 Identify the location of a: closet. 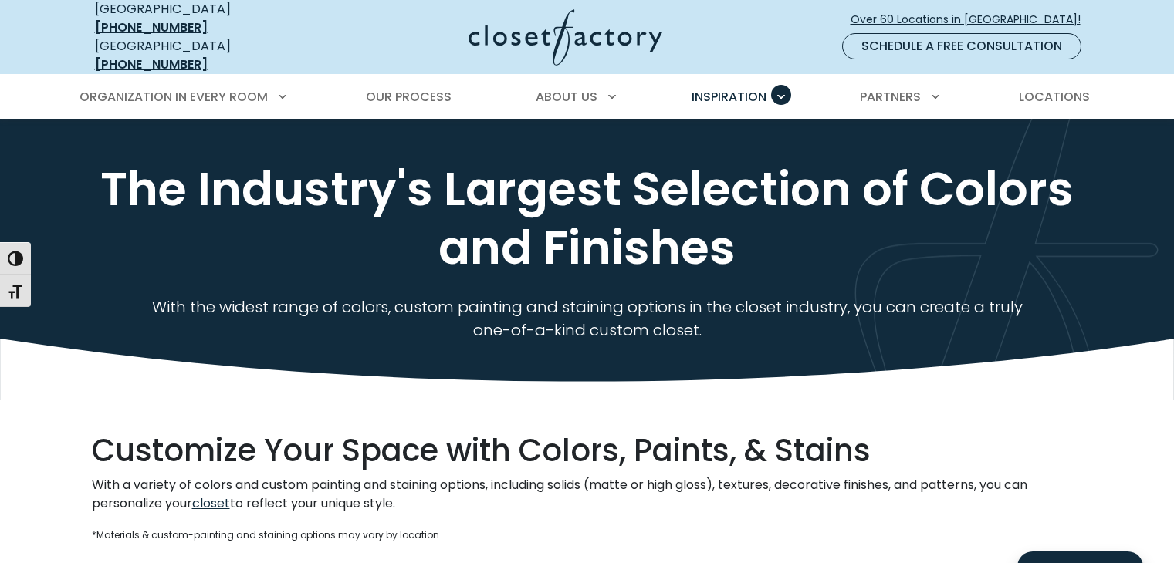
(211, 503).